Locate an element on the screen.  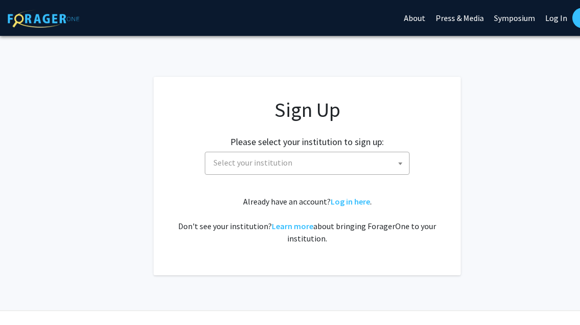
a: Learn more about bringing ForagerOne to your institution is located at coordinates (292, 226).